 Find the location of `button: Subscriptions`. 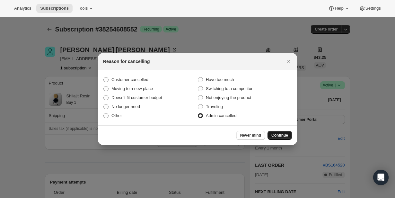

button: Subscriptions is located at coordinates (54, 8).